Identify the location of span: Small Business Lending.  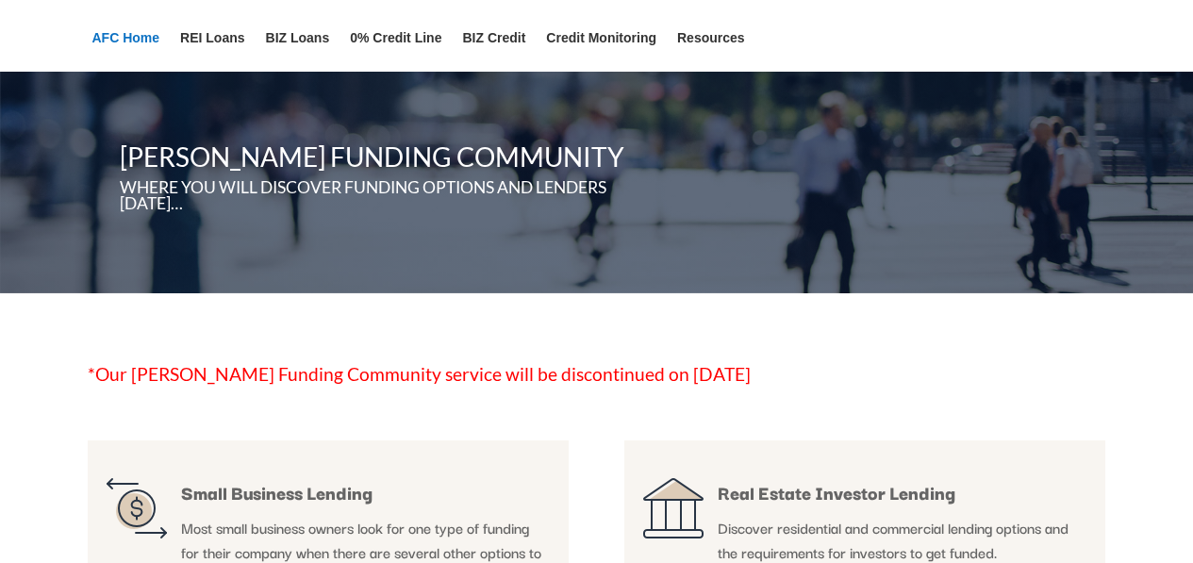
(276, 492).